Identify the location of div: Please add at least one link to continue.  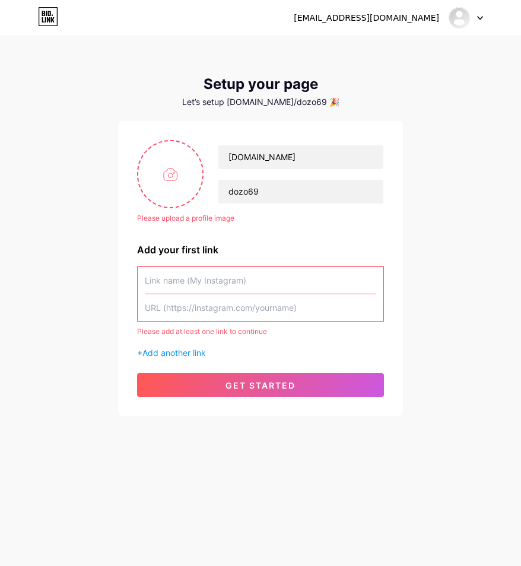
(261, 332).